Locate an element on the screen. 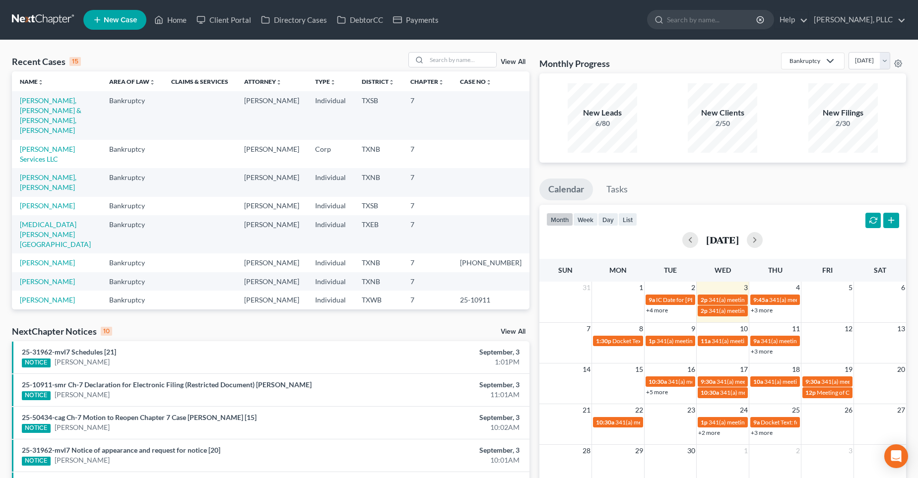  span: 12p is located at coordinates (810, 392).